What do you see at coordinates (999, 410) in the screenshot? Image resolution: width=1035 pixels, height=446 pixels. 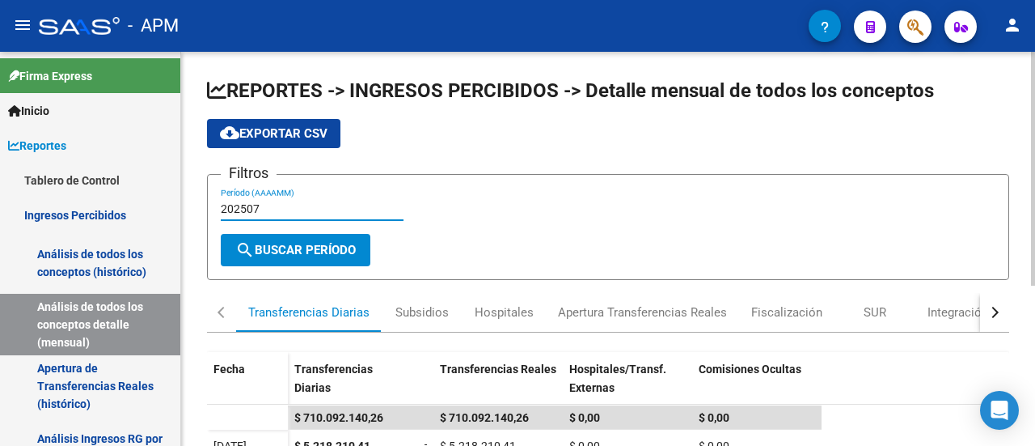 I see `div: Open Intercom Messenger` at bounding box center [999, 410].